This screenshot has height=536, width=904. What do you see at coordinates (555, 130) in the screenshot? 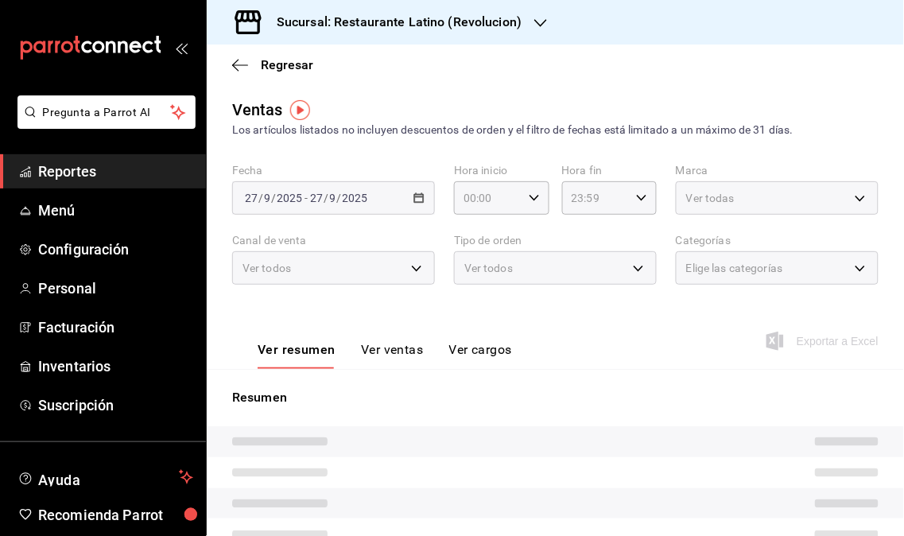
I see `div: Los artículos listados no incluyen descuentos de orden y el filtro de fechas está limitado a un m...` at bounding box center [555, 130].